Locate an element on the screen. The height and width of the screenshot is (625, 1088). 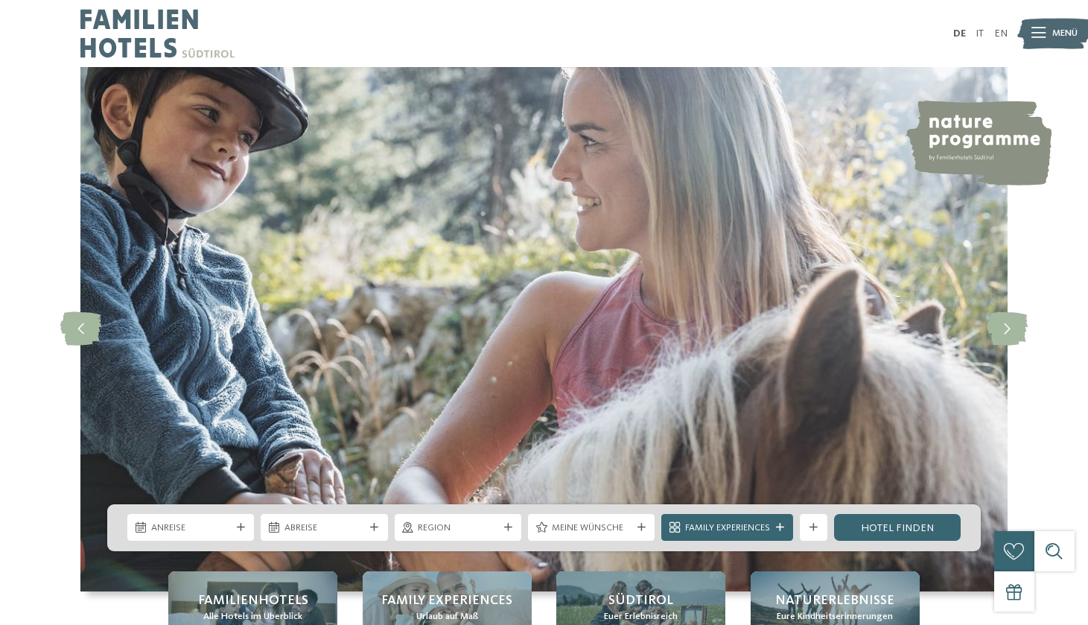
img: nature programme by Familienhotels Südtirol is located at coordinates (978, 143).